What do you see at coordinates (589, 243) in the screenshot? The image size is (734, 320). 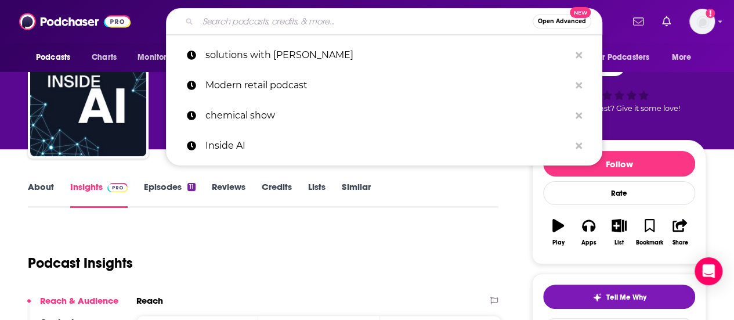 I see `div: Apps` at bounding box center [589, 243].